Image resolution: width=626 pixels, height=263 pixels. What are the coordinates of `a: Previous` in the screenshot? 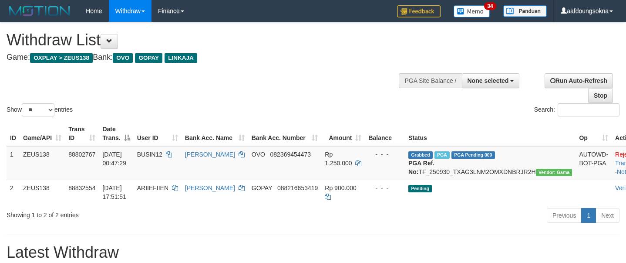 It's located at (565, 215).